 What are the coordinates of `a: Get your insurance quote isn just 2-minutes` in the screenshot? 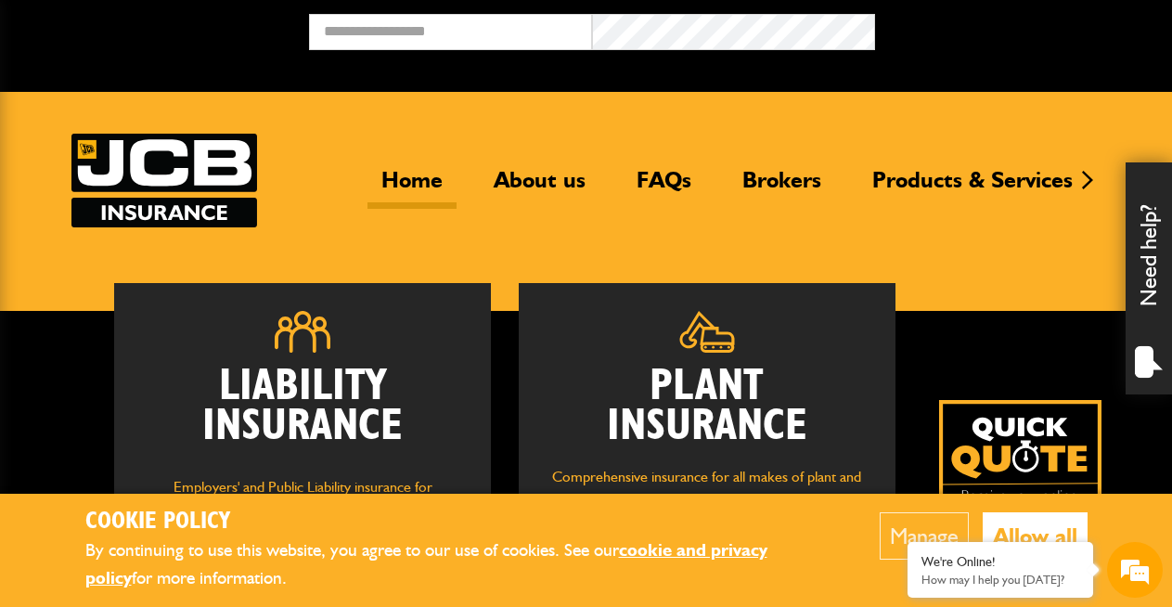 It's located at (1019, 480).